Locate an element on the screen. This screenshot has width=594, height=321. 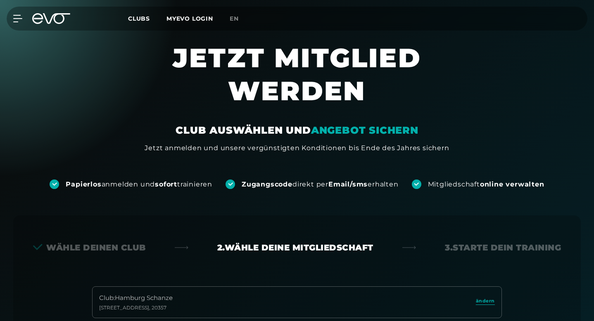
div: 2. Wähle deine Mitgliedschaft is located at coordinates (295, 248).